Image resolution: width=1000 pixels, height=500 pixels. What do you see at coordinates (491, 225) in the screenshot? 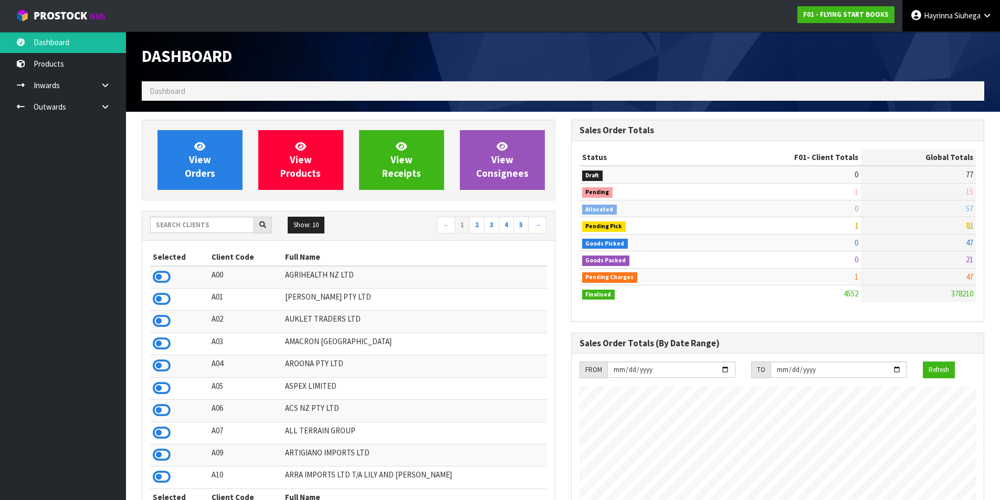
I see `a: 3` at bounding box center [491, 225].